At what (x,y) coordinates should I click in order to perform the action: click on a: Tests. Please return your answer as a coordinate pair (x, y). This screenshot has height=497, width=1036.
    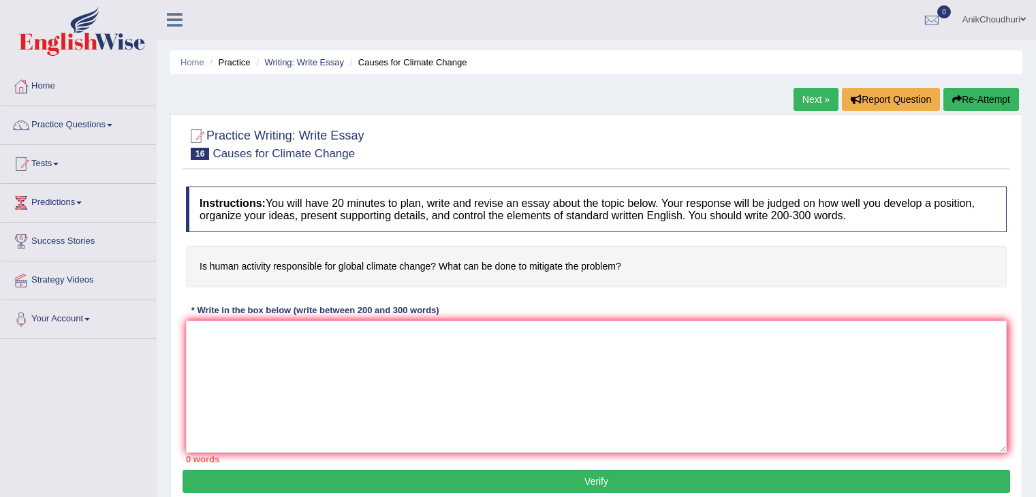
    Looking at the image, I should click on (78, 162).